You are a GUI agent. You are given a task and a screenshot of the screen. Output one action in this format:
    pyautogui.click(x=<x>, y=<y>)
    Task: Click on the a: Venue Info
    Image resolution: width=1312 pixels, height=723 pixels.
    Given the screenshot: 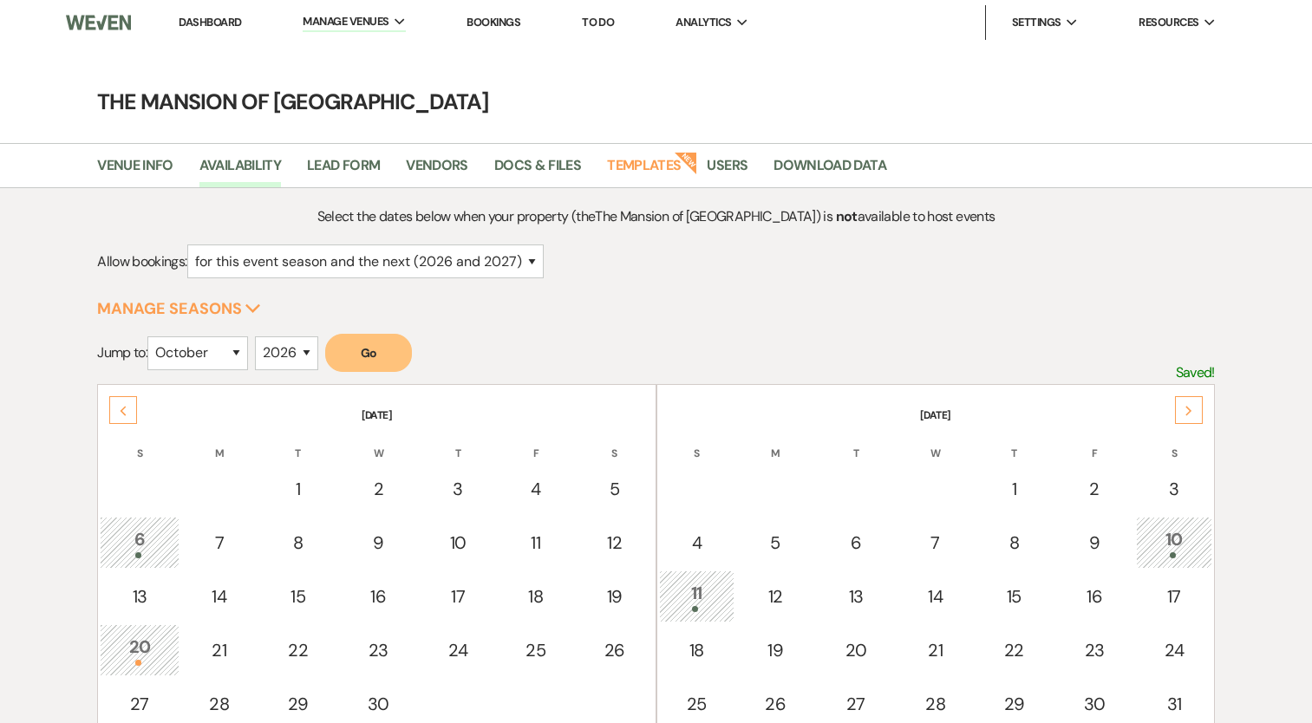 What is the action you would take?
    pyautogui.click(x=135, y=171)
    